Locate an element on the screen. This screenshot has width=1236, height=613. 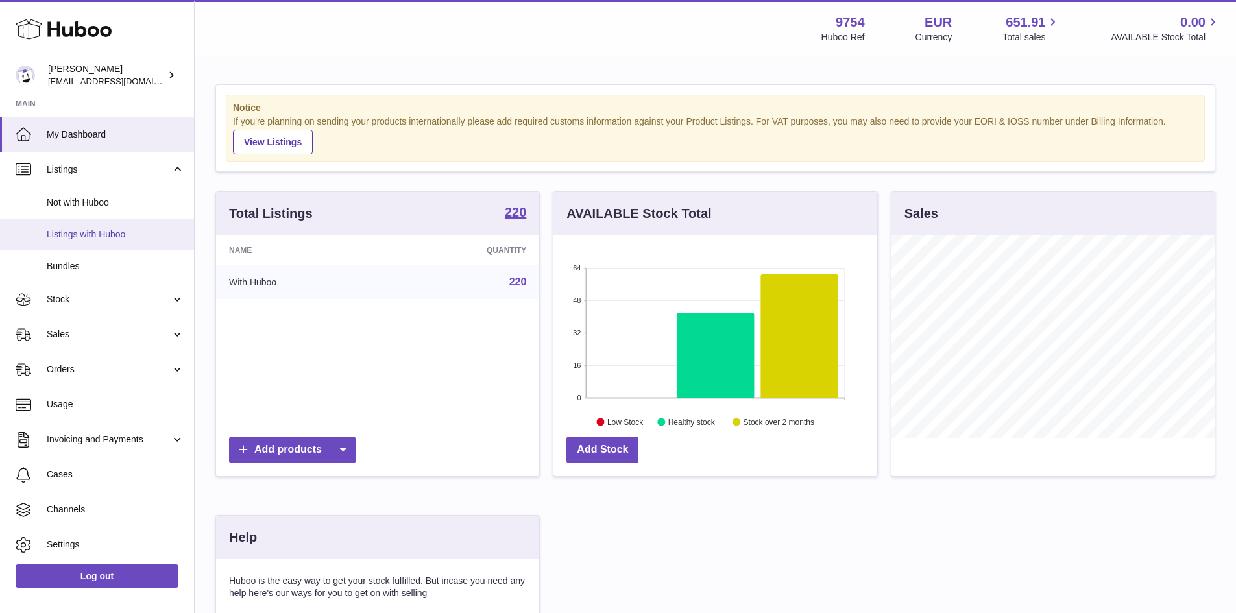
span: Bundles is located at coordinates (116, 266).